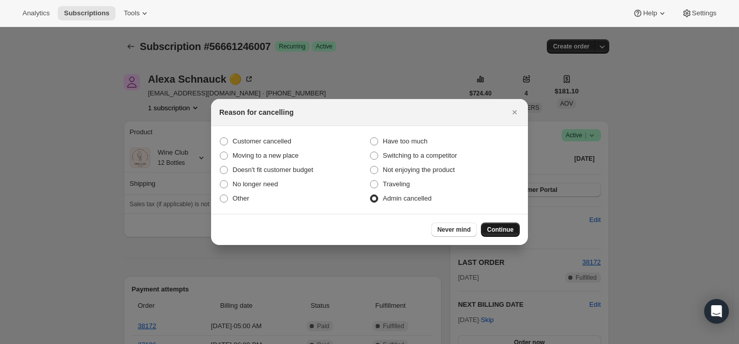 The width and height of the screenshot is (739, 344). Describe the element at coordinates (500, 230) in the screenshot. I see `button: Continue` at that location.